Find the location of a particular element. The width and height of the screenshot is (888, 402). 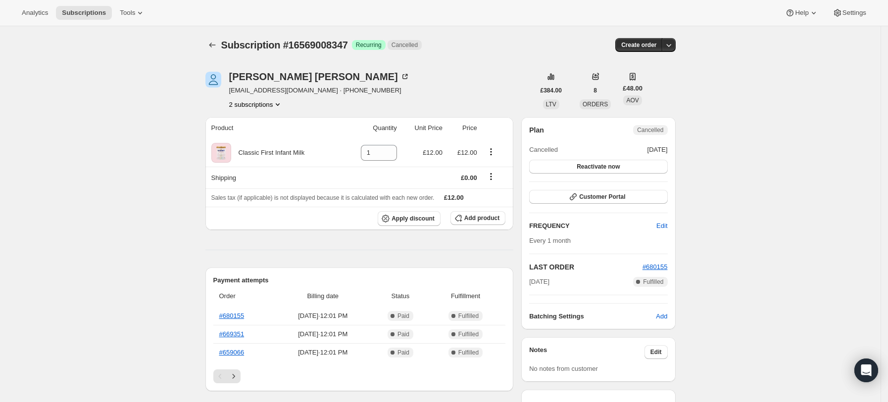

span: Tools is located at coordinates (127, 13).